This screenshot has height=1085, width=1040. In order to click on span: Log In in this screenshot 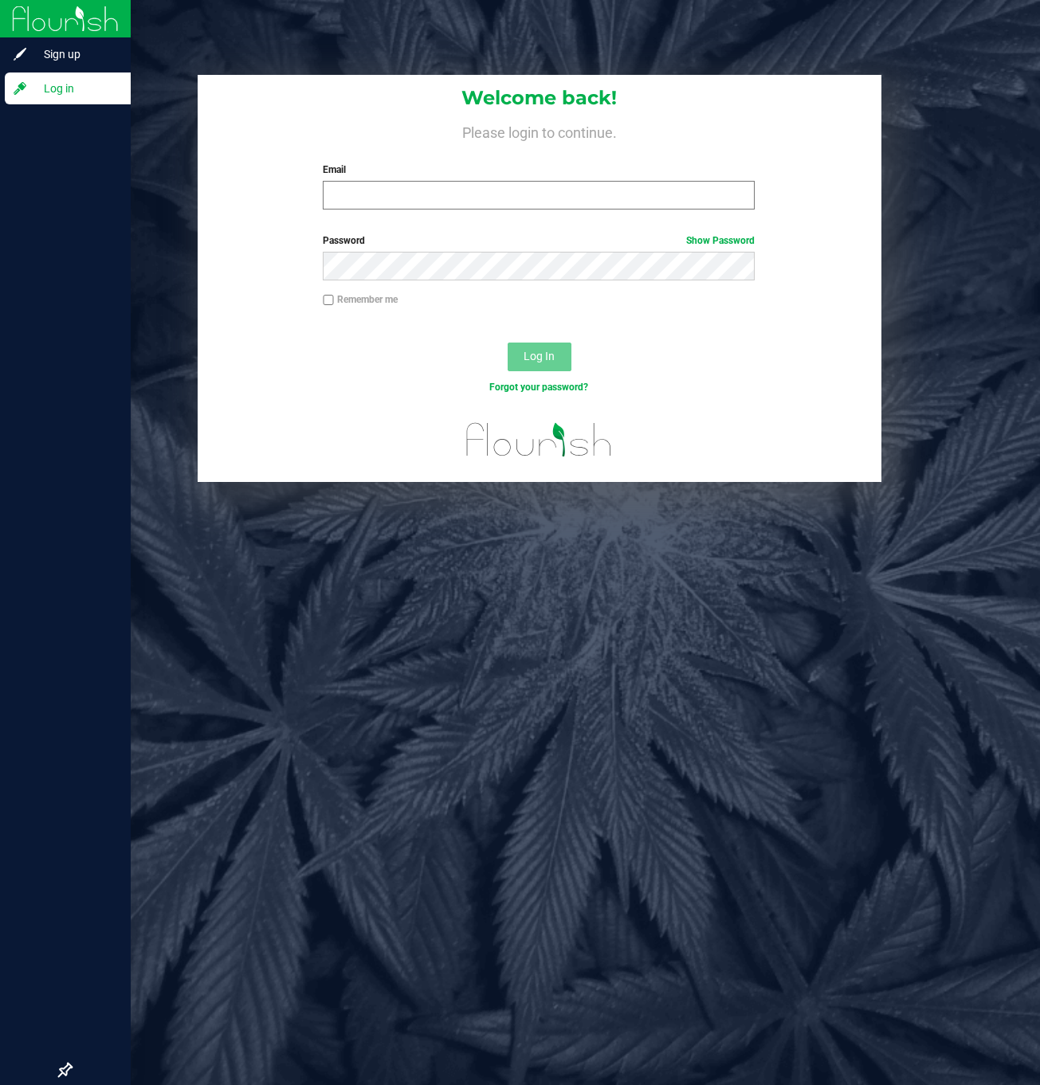, I will do `click(539, 356)`.